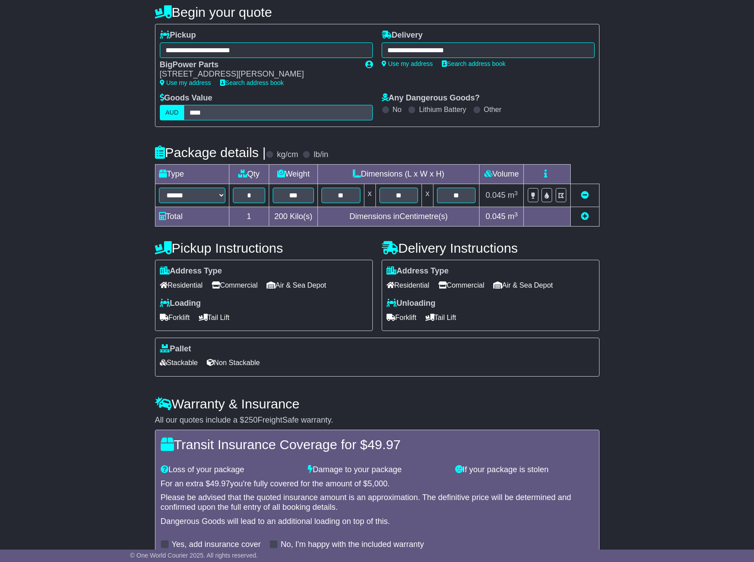 The image size is (754, 562). Describe the element at coordinates (402, 35) in the screenshot. I see `label: Delivery` at that location.